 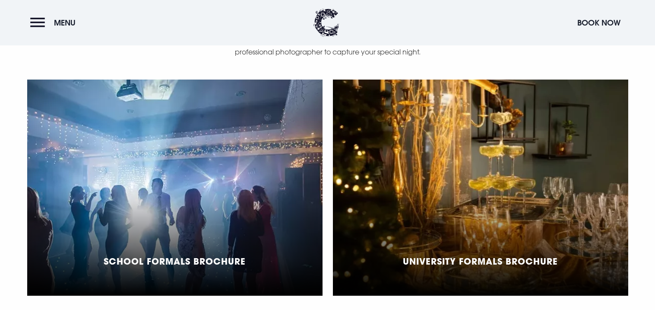 What do you see at coordinates (175, 261) in the screenshot?
I see `h5: School Formals Brochure` at bounding box center [175, 261].